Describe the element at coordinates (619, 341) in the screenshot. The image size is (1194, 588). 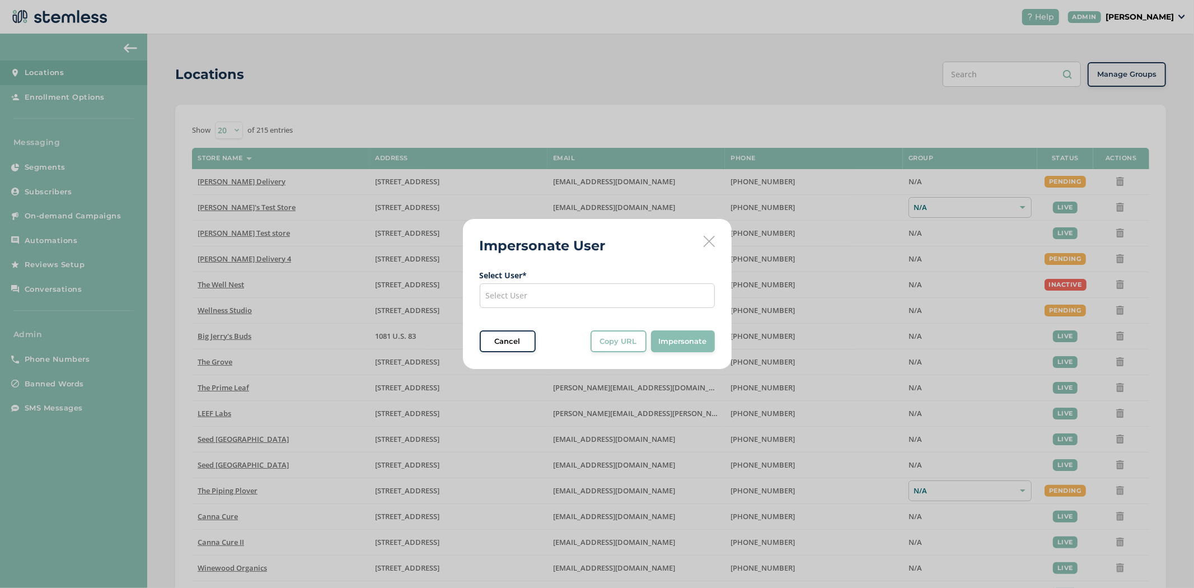
I see `span: Copy URL` at that location.